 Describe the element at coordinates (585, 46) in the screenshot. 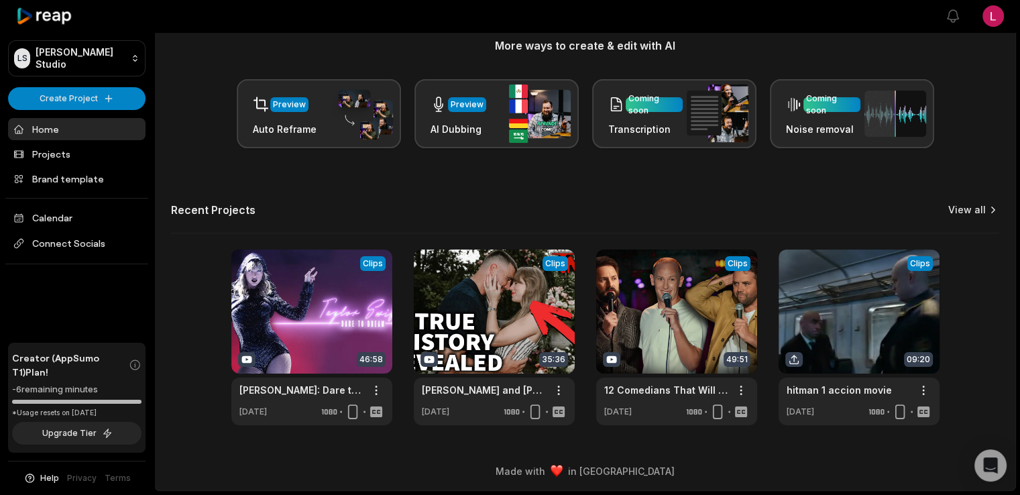

I see `h3: More ways to create & edit with AI` at that location.